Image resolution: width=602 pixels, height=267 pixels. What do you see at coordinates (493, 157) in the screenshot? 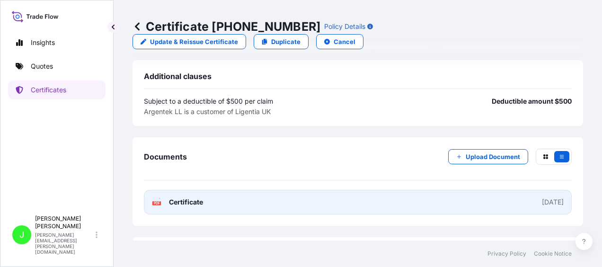
I see `p: Upload Document` at bounding box center [493, 157].